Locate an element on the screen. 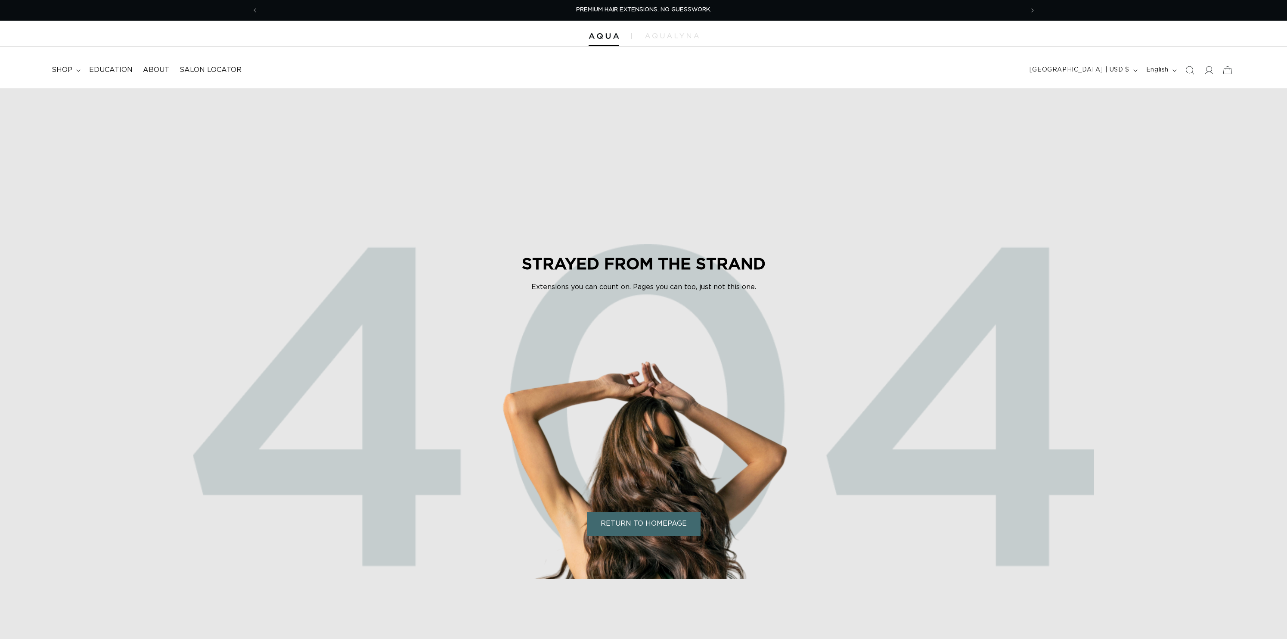 This screenshot has height=639, width=1287. button: English is located at coordinates (1161, 70).